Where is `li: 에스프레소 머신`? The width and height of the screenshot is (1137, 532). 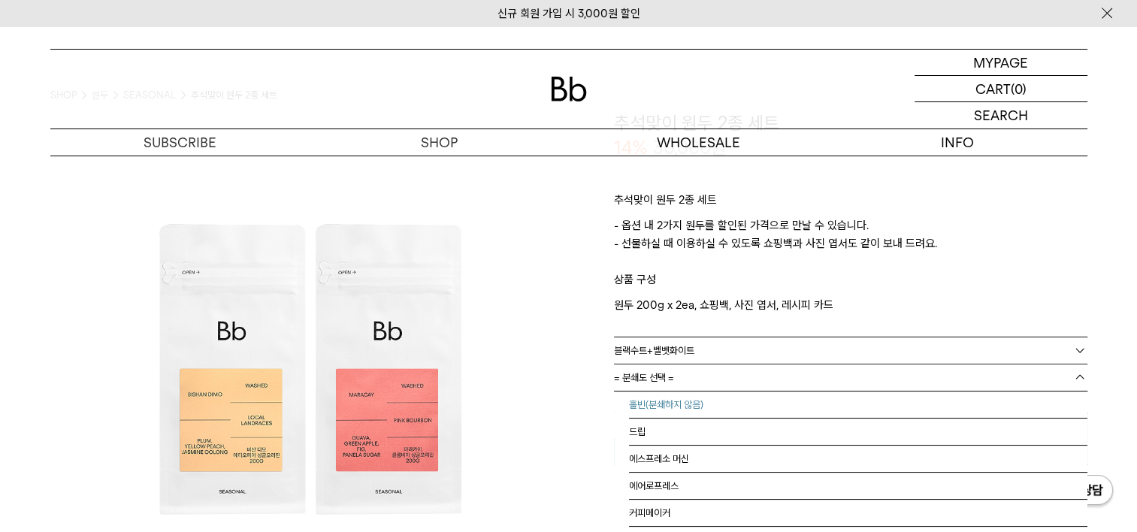
li: 에스프레소 머신 is located at coordinates (858, 459).